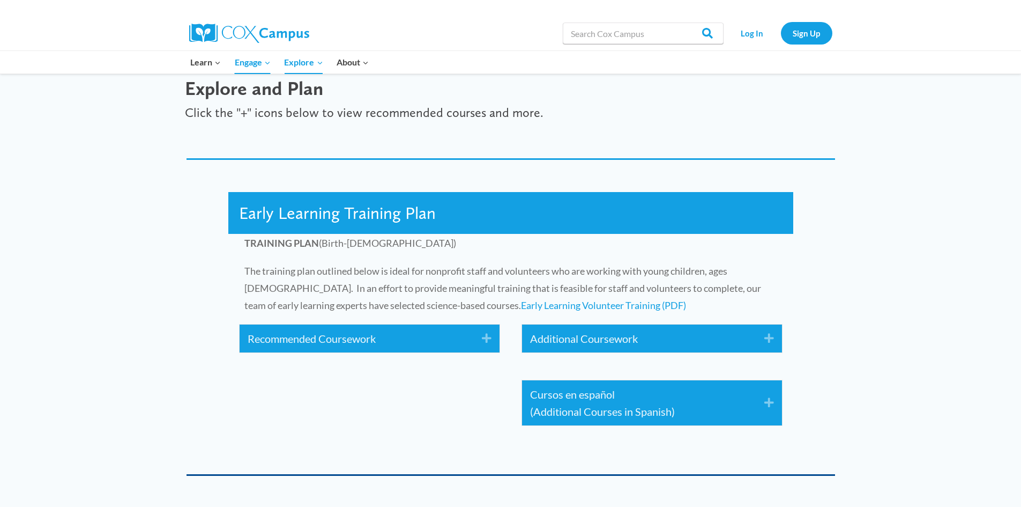 The image size is (1021, 507). Describe the element at coordinates (781, 33) in the screenshot. I see `nav: Secondary Navigation` at that location.